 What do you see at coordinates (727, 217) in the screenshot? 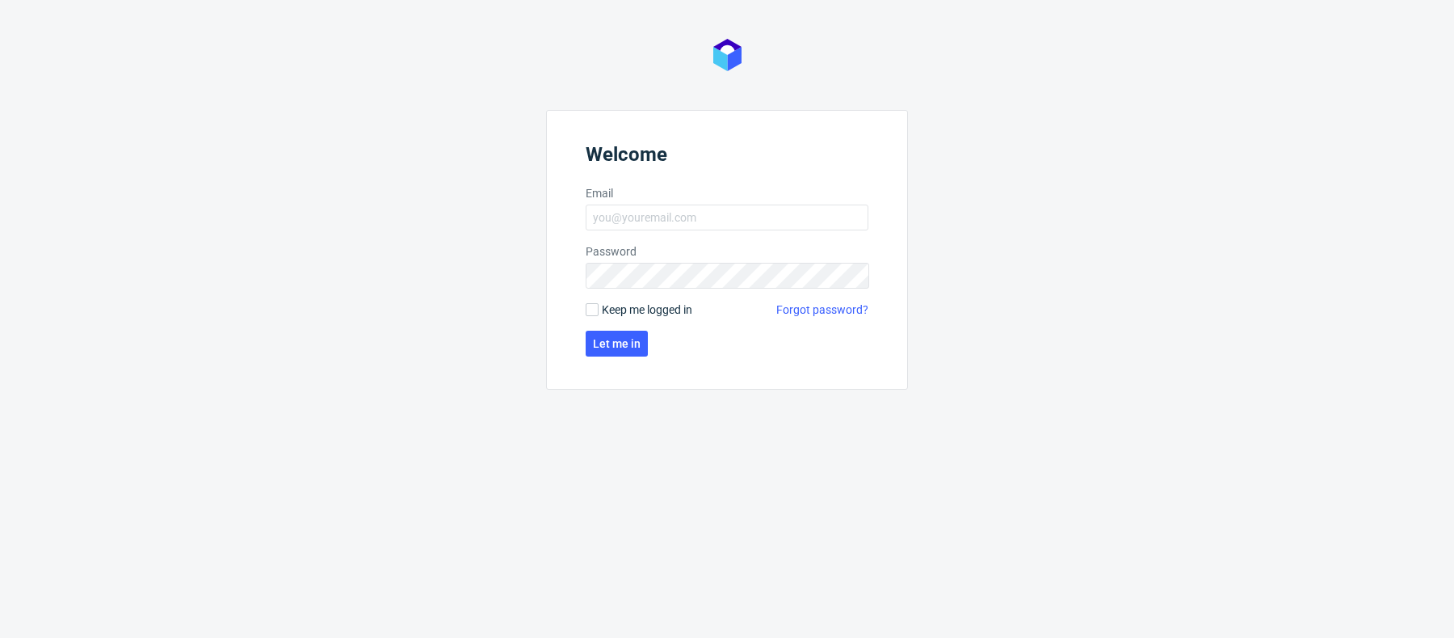
I see `input: you@youremail.com` at bounding box center [727, 217].